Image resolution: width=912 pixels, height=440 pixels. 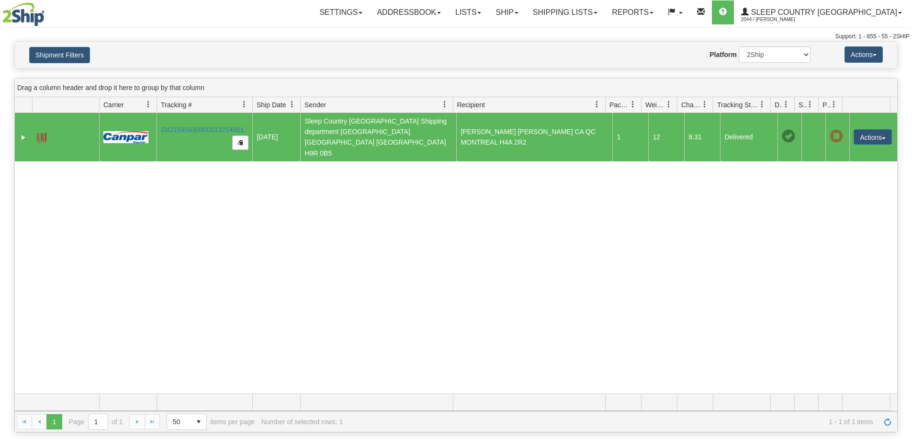 What do you see at coordinates (888, 422) in the screenshot?
I see `a: Refresh` at bounding box center [888, 422].